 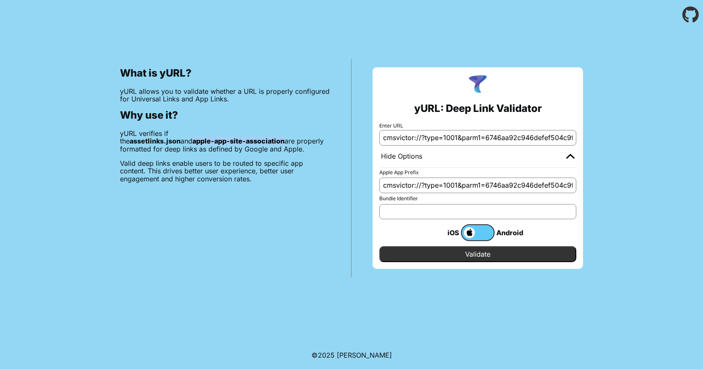 What do you see at coordinates (478, 109) in the screenshot?
I see `h2: yURL: Deep Link Validator` at bounding box center [478, 109].